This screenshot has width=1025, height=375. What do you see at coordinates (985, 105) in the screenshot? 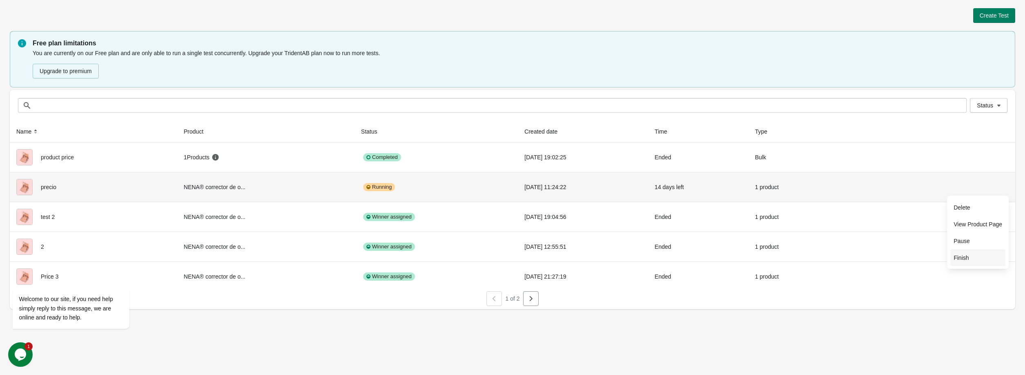
I see `span: Status` at bounding box center [985, 105].